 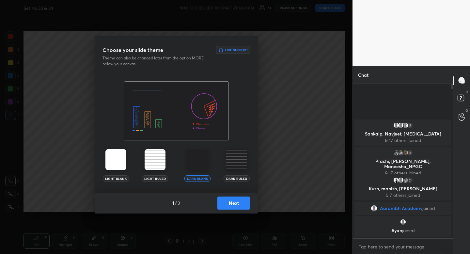 What do you see at coordinates (155, 160) in the screenshot?
I see `img: lightRuledTheme.002cd57a.svg` at bounding box center [155, 160].